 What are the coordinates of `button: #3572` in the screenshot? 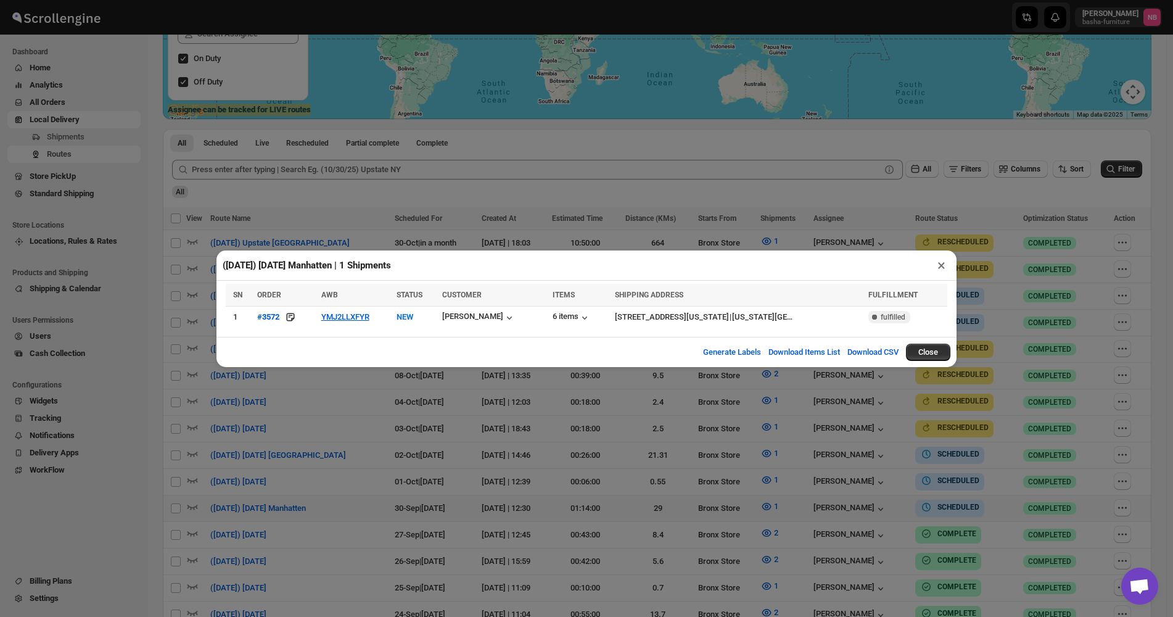 It's located at (268, 317).